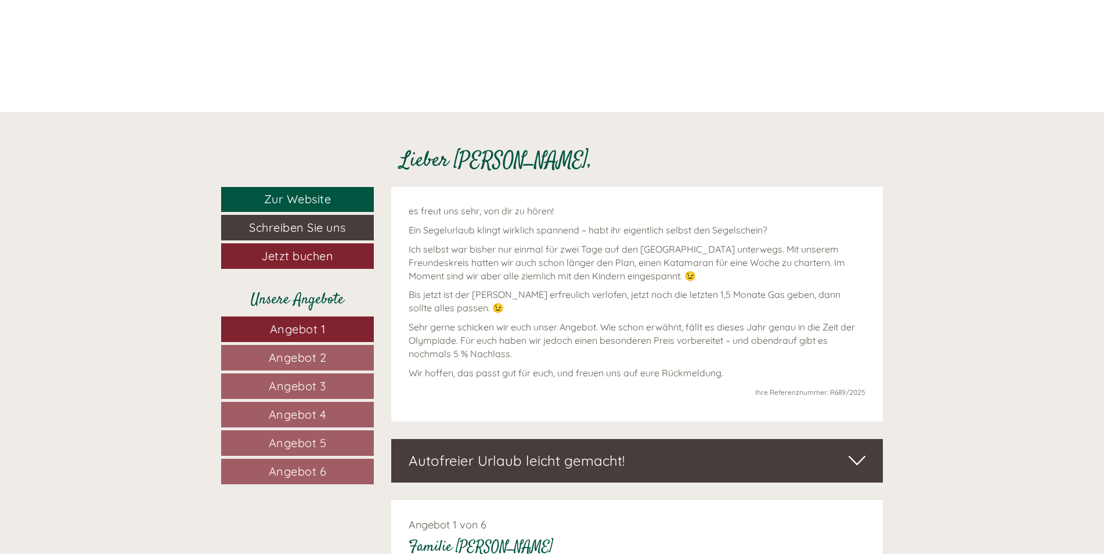 The width and height of the screenshot is (1104, 554). Describe the element at coordinates (637, 211) in the screenshot. I see `p: es freut uns sehr, von dir zu hören!` at that location.